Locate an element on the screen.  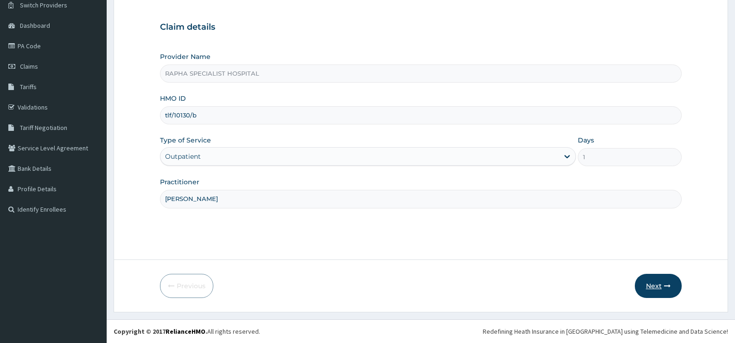
input: Enter HMO ID is located at coordinates (421, 115).